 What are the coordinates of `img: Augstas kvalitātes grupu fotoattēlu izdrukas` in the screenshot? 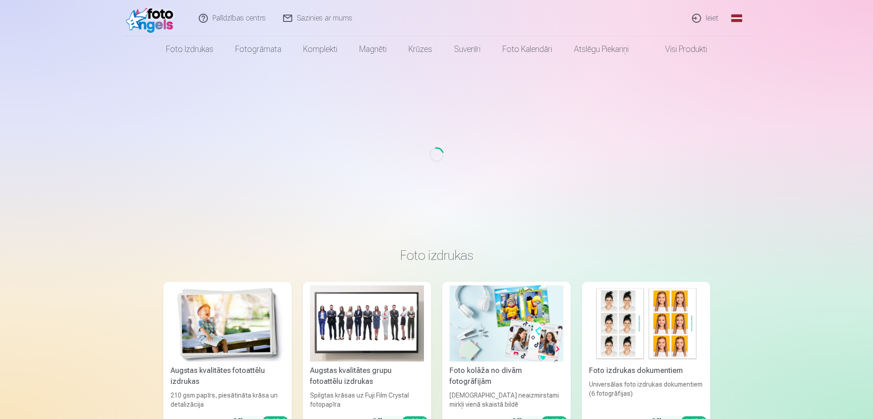 It's located at (367, 323).